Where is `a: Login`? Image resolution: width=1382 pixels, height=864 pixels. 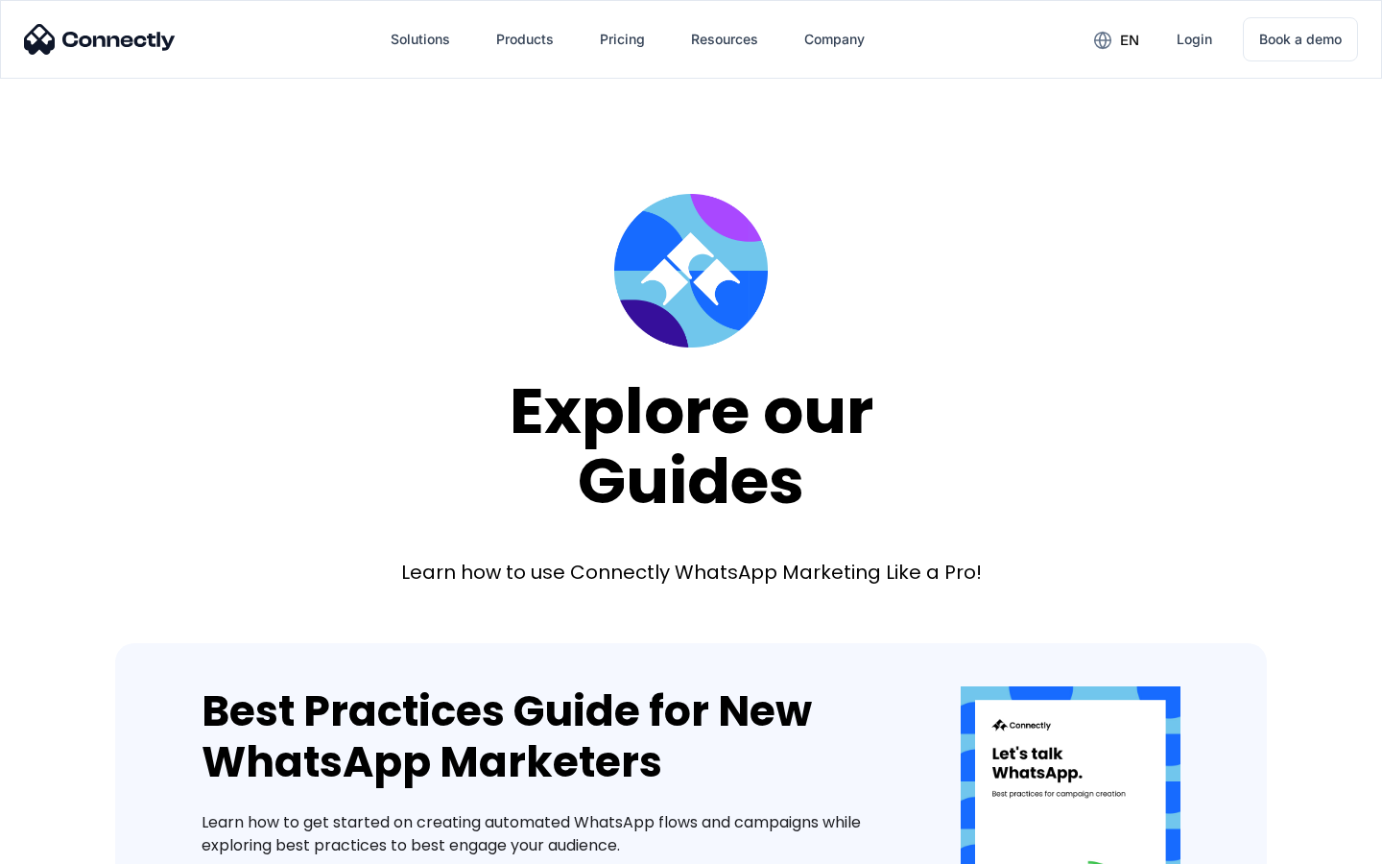
a: Login is located at coordinates (1194, 39).